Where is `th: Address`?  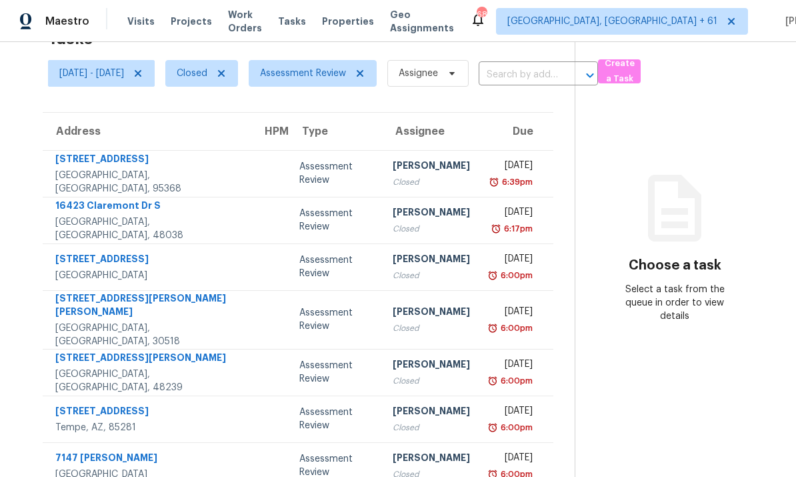
th: Address is located at coordinates (147, 131).